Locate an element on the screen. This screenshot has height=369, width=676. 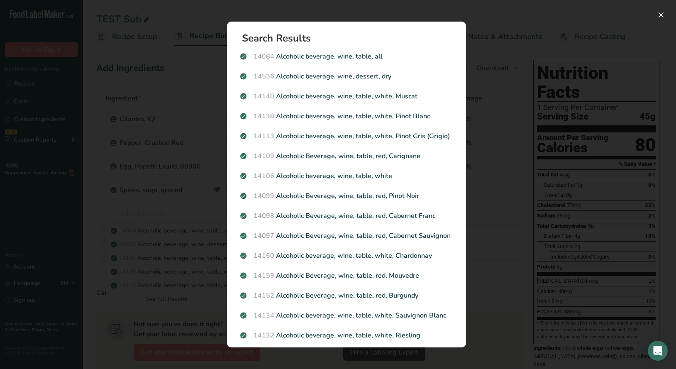
span: 14099 is located at coordinates (264, 196).